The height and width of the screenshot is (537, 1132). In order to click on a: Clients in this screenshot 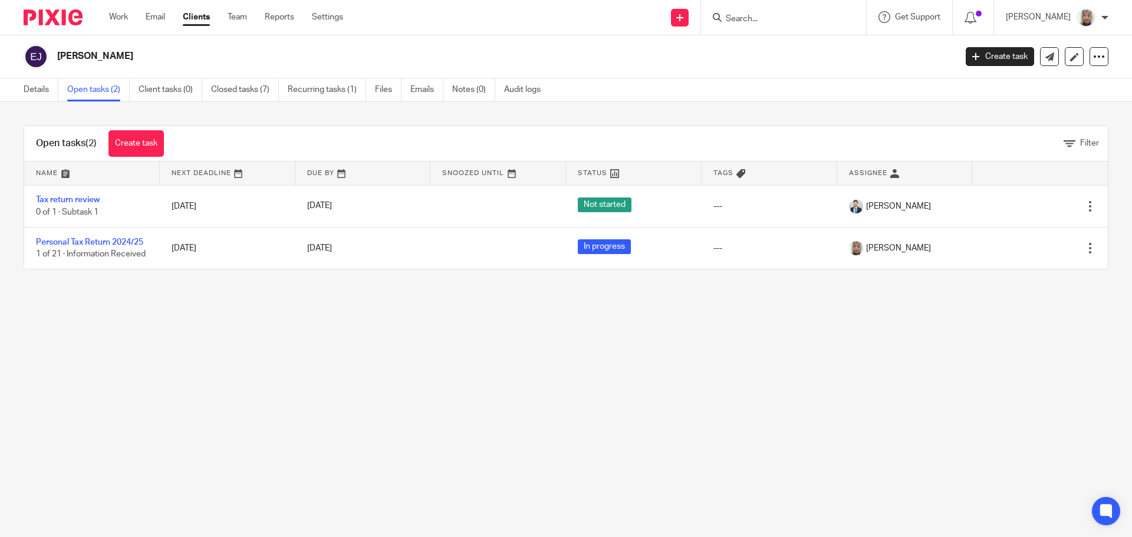, I will do `click(196, 17)`.